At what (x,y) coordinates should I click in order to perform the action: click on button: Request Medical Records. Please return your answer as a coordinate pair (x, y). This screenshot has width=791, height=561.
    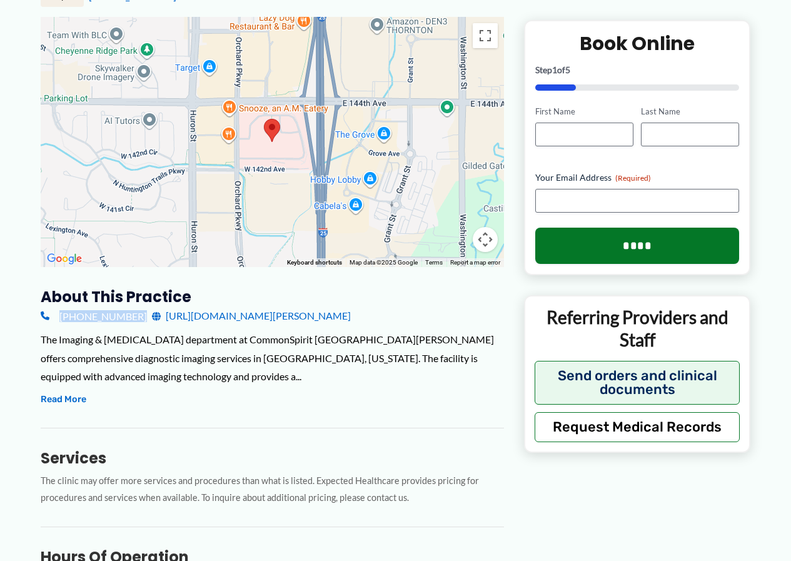
    Looking at the image, I should click on (637, 426).